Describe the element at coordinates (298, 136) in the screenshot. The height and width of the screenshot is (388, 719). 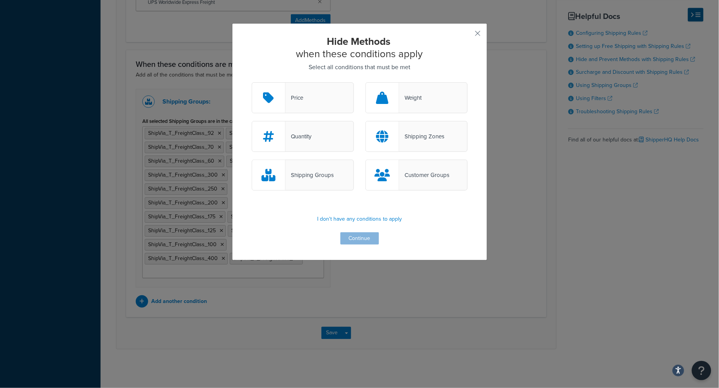
I see `div: Quantity` at that location.